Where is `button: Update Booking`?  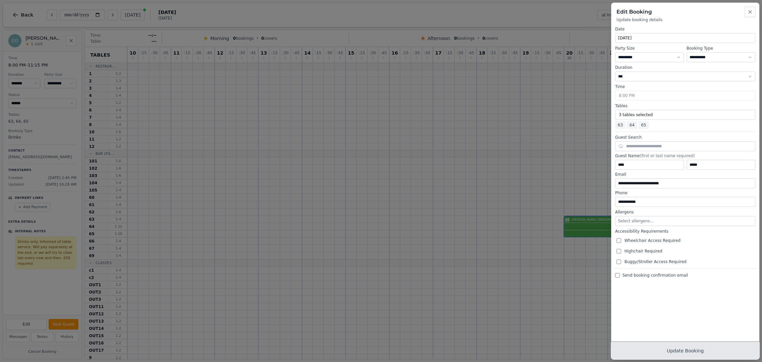
button: Update Booking is located at coordinates (685, 351).